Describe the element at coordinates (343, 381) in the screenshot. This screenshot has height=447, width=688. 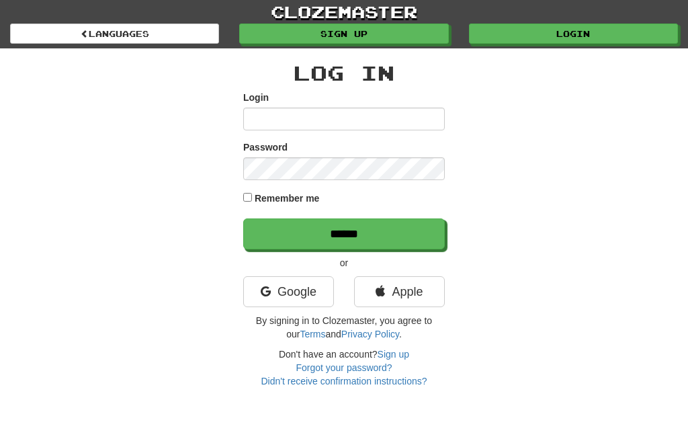
I see `a: Didn't receive confirmation instructions?` at that location.